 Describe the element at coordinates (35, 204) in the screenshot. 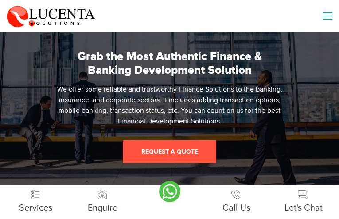

I see `a: Services` at that location.